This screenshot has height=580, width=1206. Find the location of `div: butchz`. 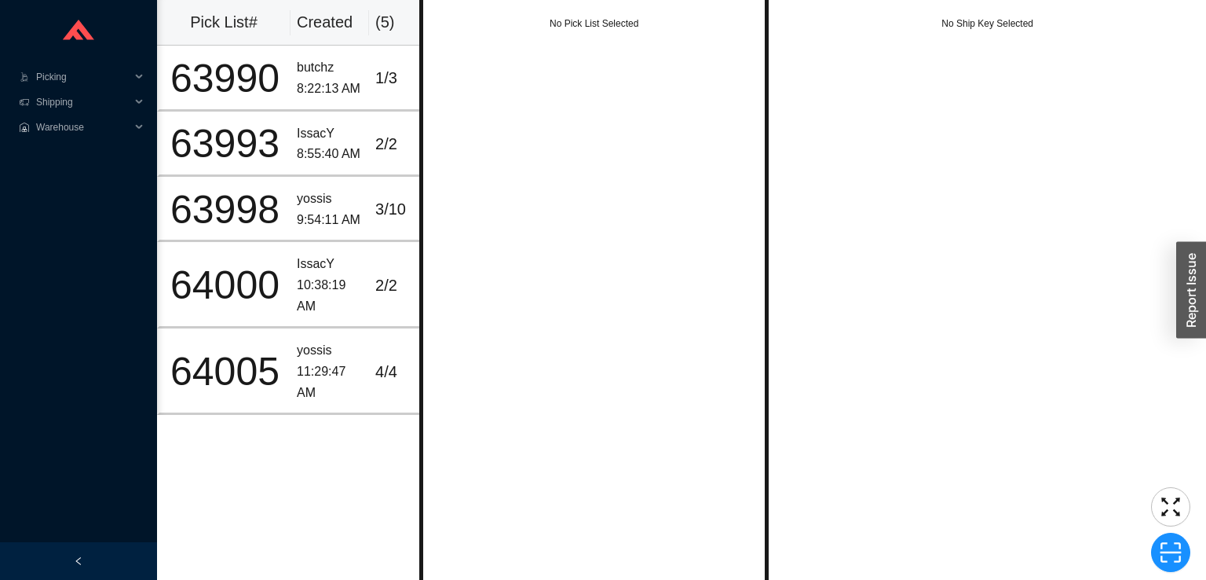

div: butchz is located at coordinates (330, 68).